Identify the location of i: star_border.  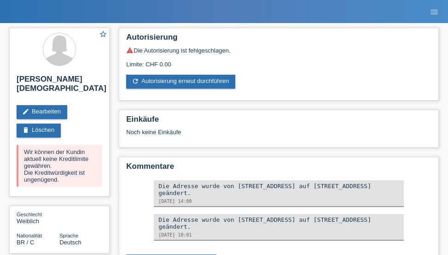
(103, 34).